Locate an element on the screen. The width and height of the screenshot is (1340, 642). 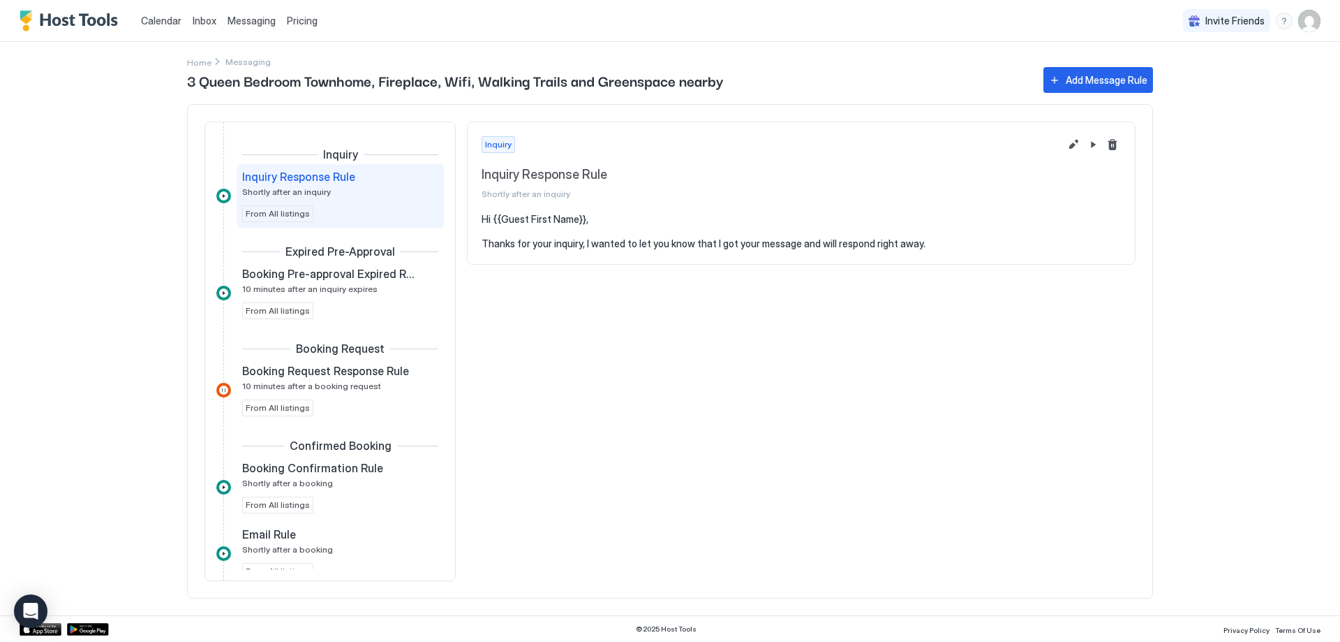
a: Calendar is located at coordinates (161, 20).